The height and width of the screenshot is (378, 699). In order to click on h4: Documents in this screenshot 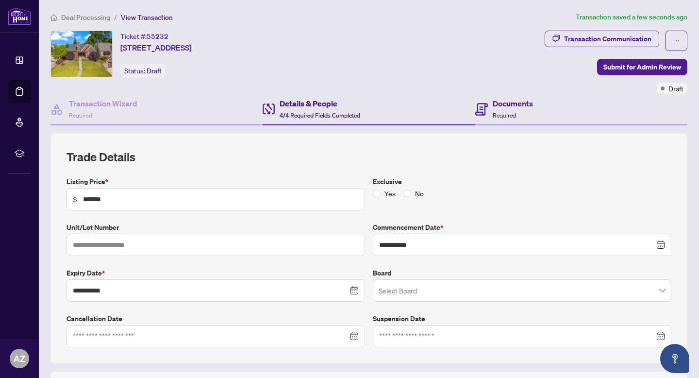, I will do `click(513, 103)`.